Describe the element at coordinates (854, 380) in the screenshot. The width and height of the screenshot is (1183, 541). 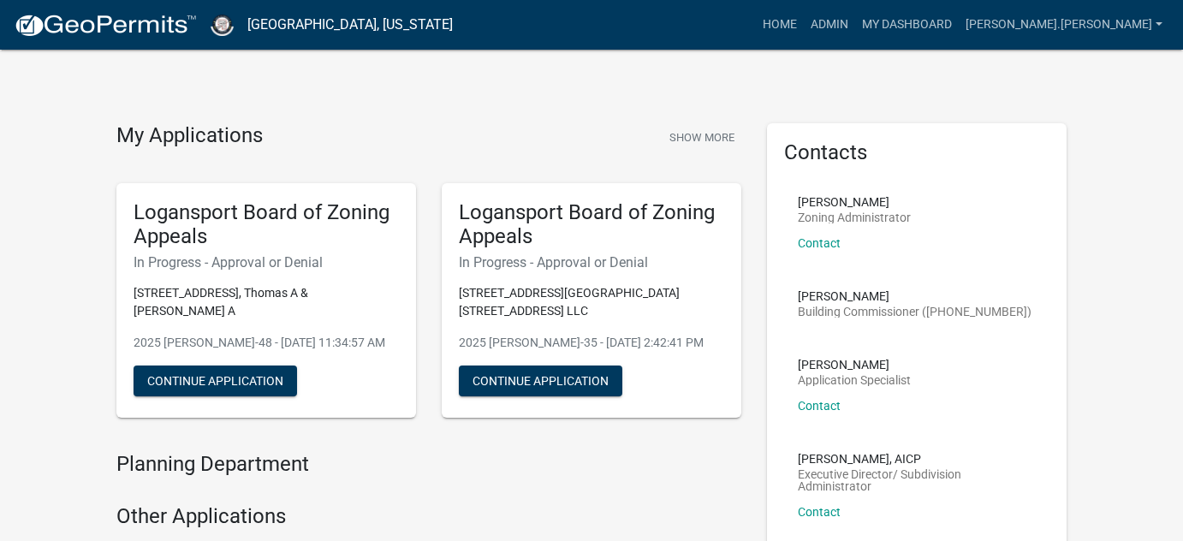
I see `p: Application Specialist` at that location.